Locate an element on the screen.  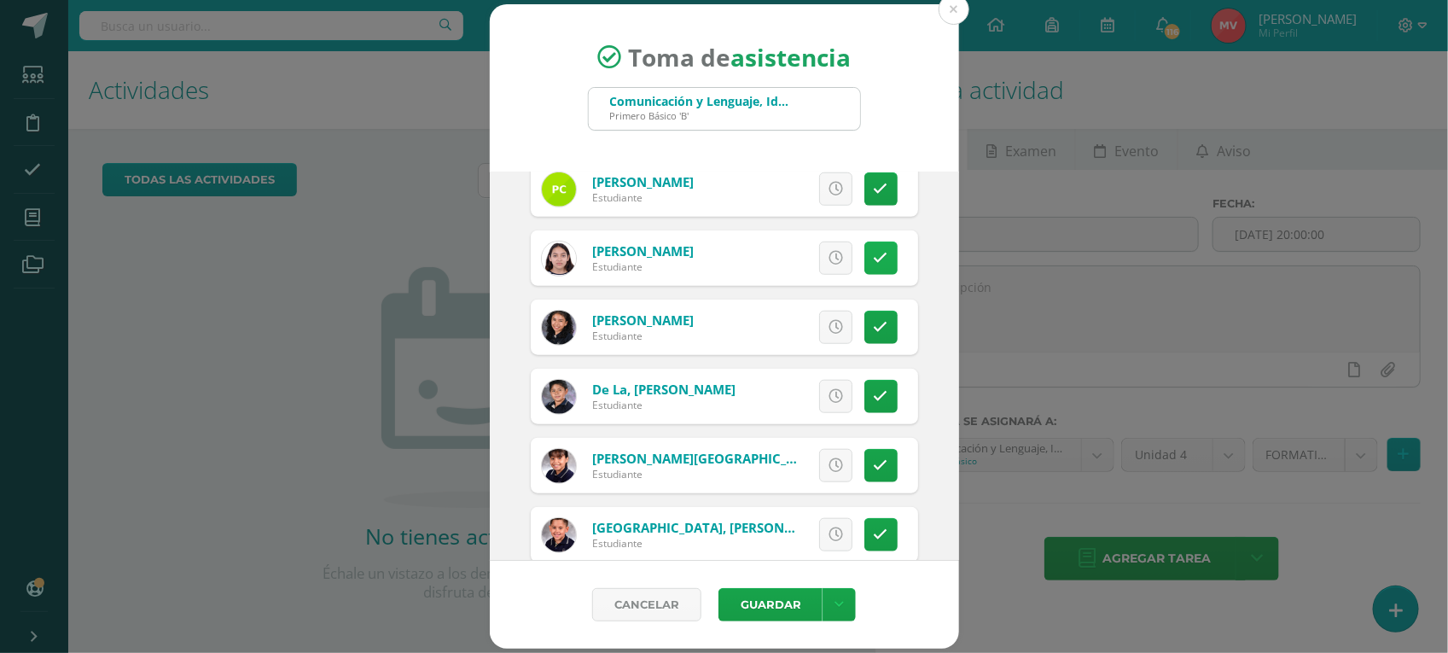
span: Toma de is located at coordinates (739, 57).